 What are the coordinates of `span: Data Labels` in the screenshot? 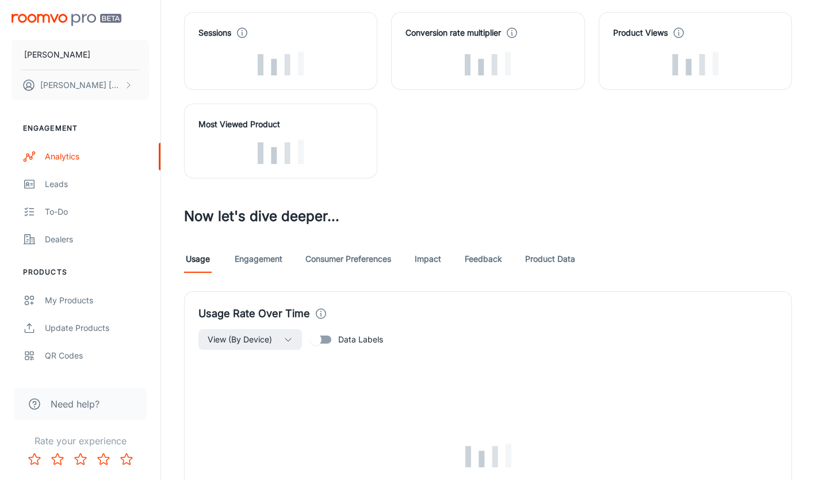 It's located at (361, 340).